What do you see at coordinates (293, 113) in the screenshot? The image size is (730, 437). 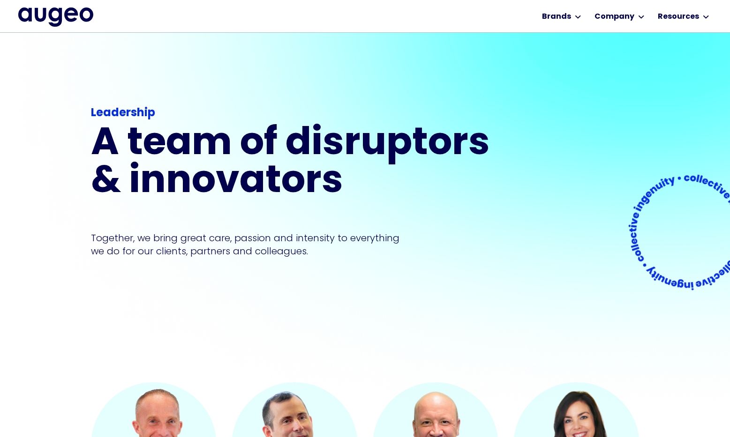 I see `div: Leadership` at bounding box center [293, 113].